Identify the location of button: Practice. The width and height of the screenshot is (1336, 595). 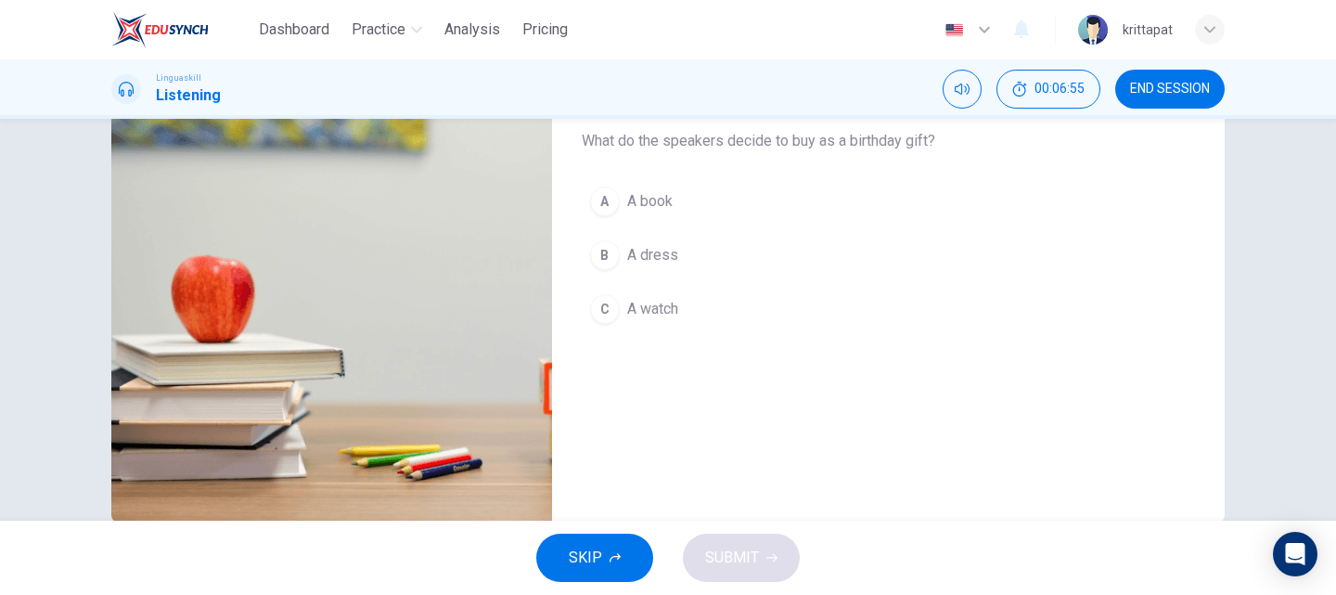
(387, 30).